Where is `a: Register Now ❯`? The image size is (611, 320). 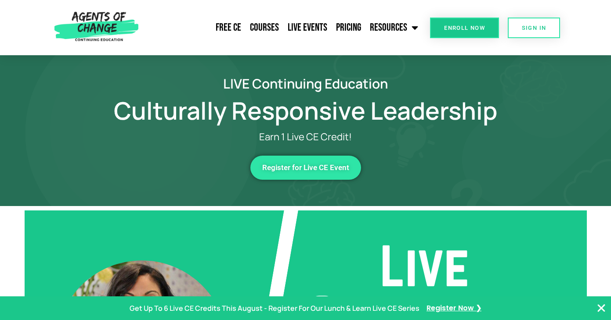
a: Register Now ❯ is located at coordinates (454, 309).